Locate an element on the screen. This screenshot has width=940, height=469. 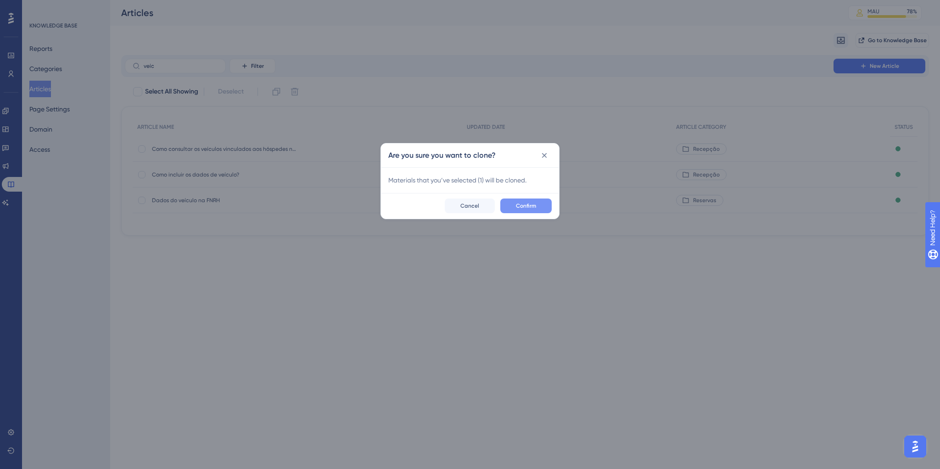
span: Need Help? is located at coordinates (39, 8).